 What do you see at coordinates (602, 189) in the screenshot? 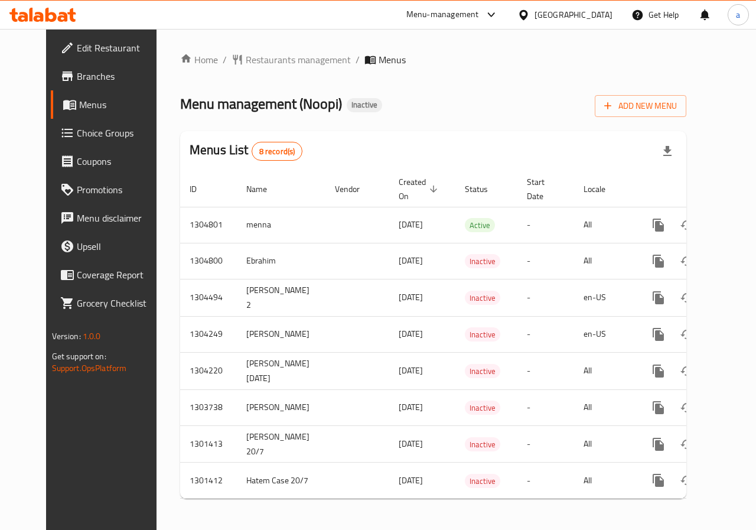
I see `span: Locale` at bounding box center [602, 189].